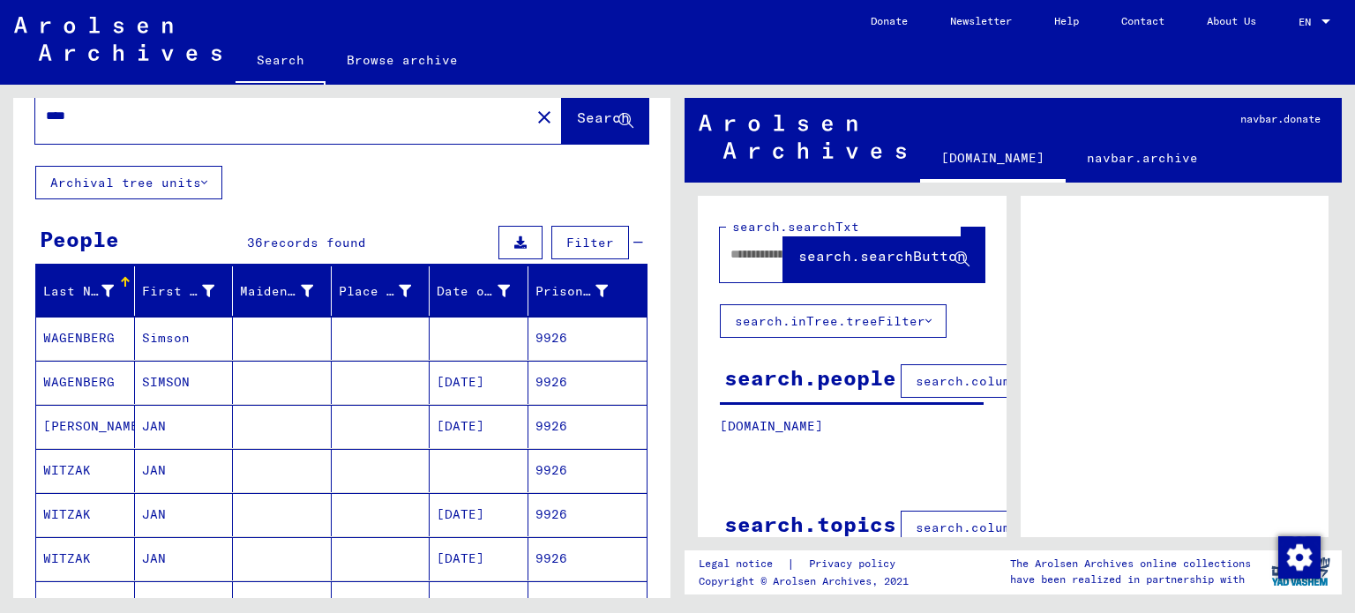 The width and height of the screenshot is (1355, 613). Describe the element at coordinates (1142, 158) in the screenshot. I see `a: navbar.archive` at that location.